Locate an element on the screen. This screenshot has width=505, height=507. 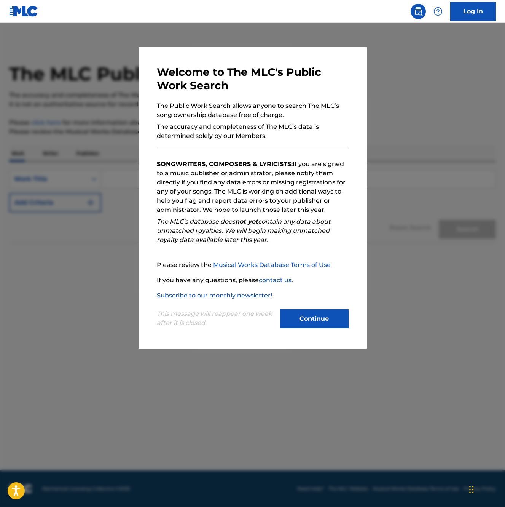
a: Musical Works Database Terms of Use is located at coordinates (272, 265).